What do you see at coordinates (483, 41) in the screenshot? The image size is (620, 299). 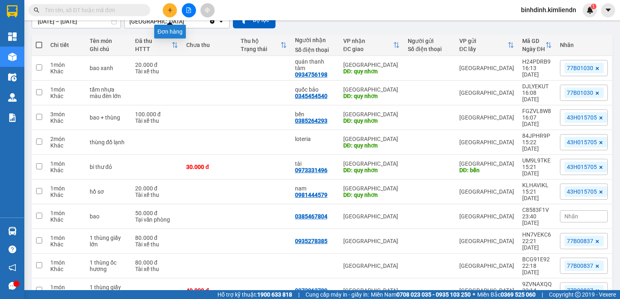 I see `div: VP gửi` at bounding box center [483, 41].